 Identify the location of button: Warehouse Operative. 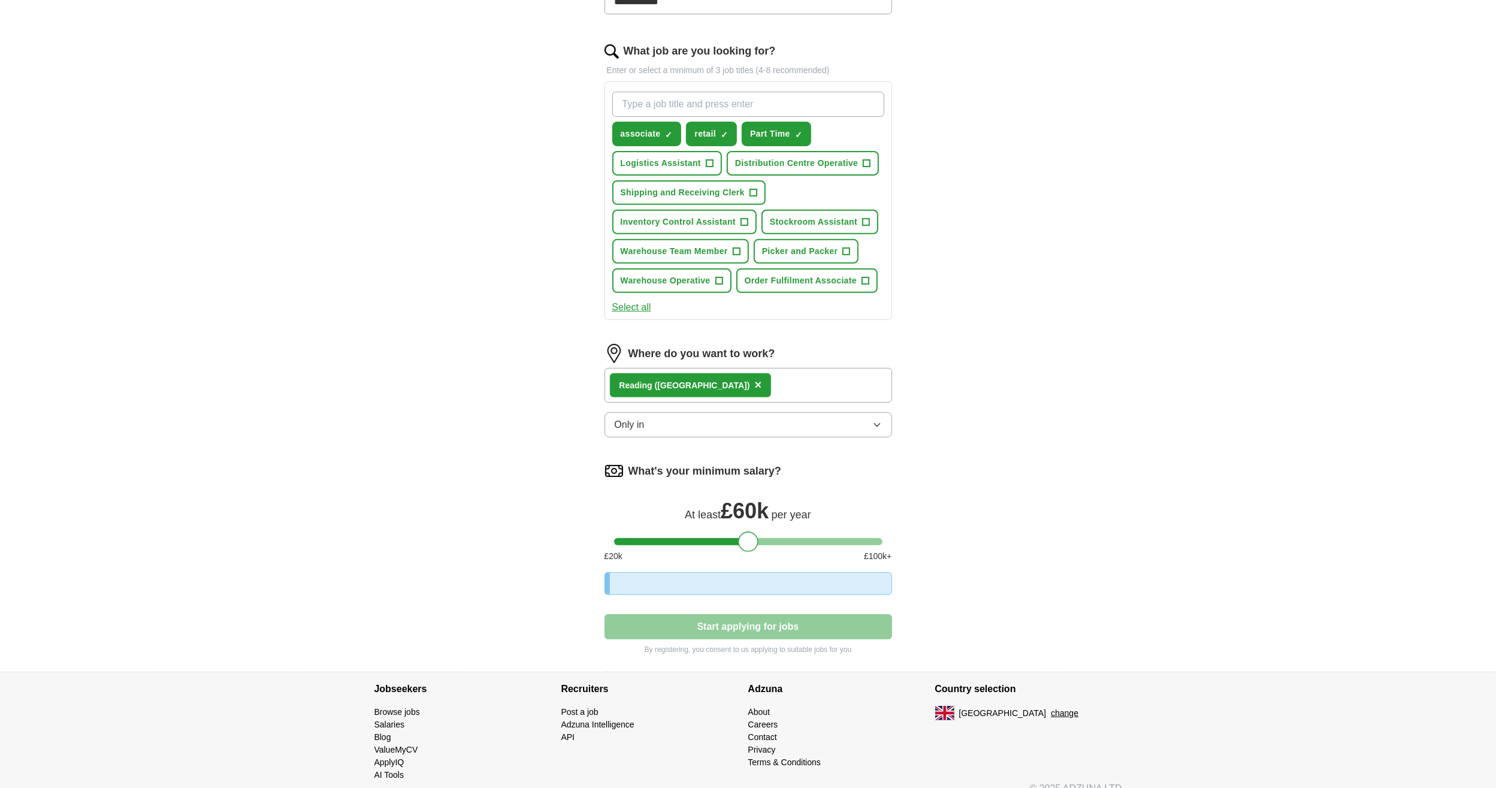
(672, 280).